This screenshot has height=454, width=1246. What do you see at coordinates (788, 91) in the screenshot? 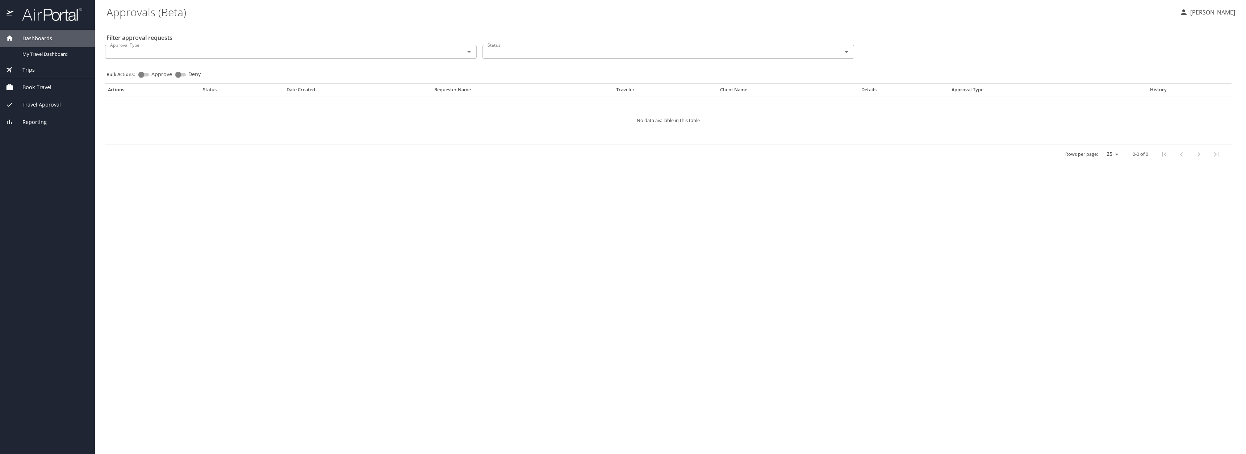
I see `th: Client Name` at bounding box center [788, 91].